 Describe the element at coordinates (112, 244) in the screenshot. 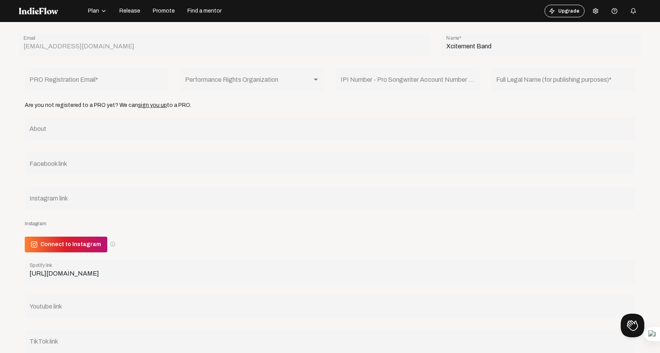

I see `mat-icon: info_outline` at that location.